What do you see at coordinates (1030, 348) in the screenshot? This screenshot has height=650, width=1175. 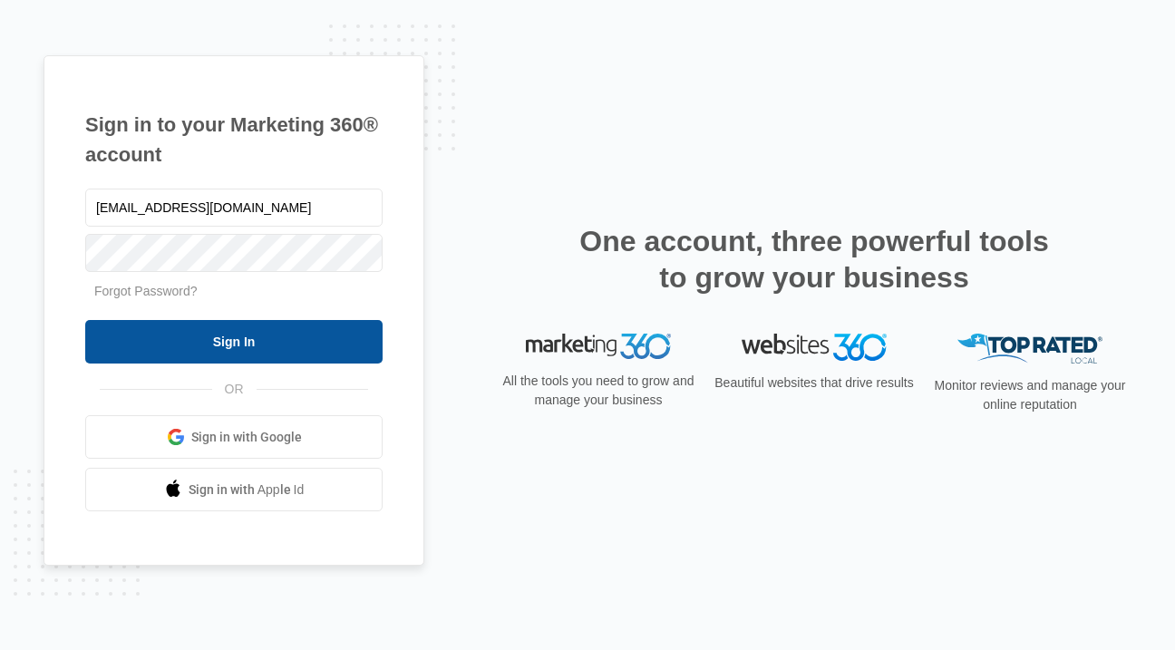 I see `img: Top Rated Local` at bounding box center [1030, 348].